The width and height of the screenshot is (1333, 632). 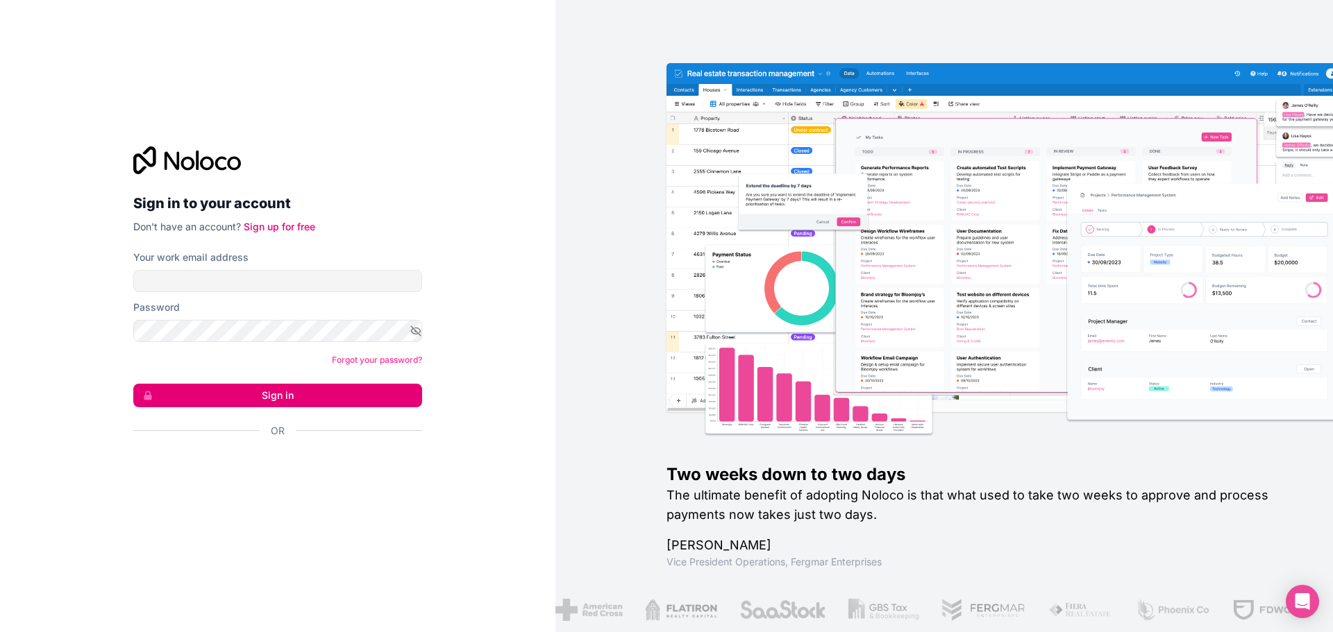 I want to click on h1: Vice President Operations , Fergmar Enterprises, so click(x=978, y=562).